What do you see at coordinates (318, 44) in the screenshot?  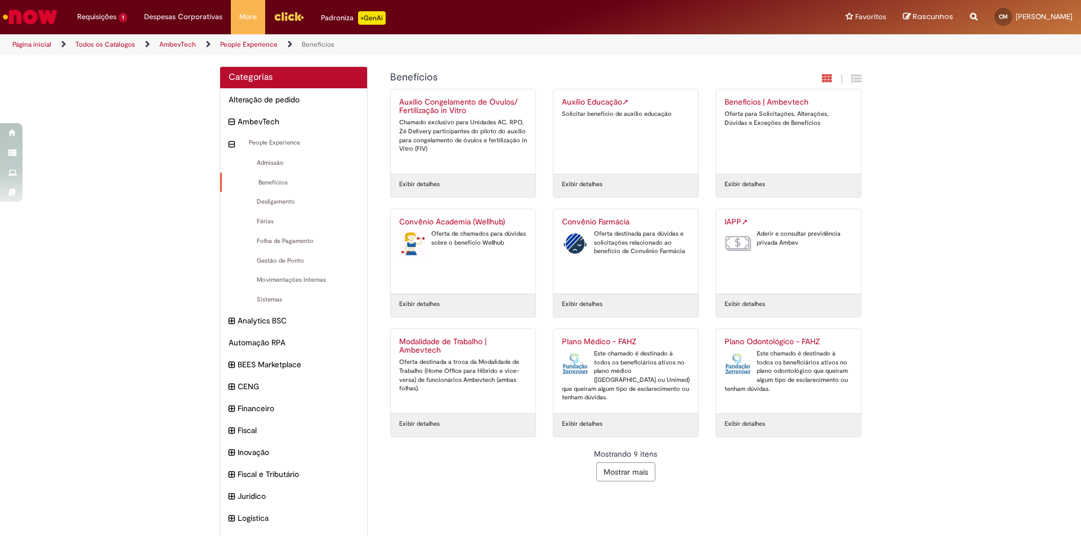 I see `a: Benefícios` at bounding box center [318, 44].